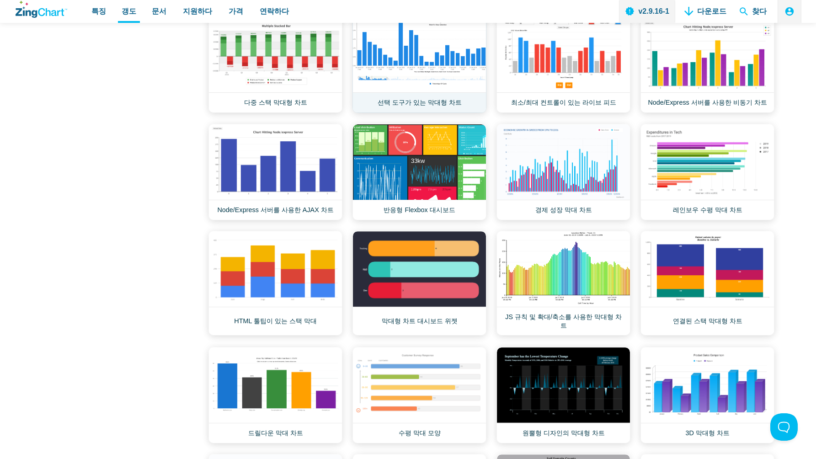  What do you see at coordinates (707, 283) in the screenshot?
I see `a: 연결된 스택 막대형 차트` at bounding box center [707, 283].